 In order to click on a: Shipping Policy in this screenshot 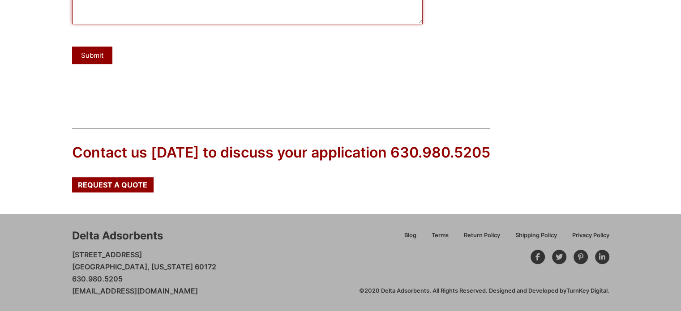, I will do `click(536, 238)`.